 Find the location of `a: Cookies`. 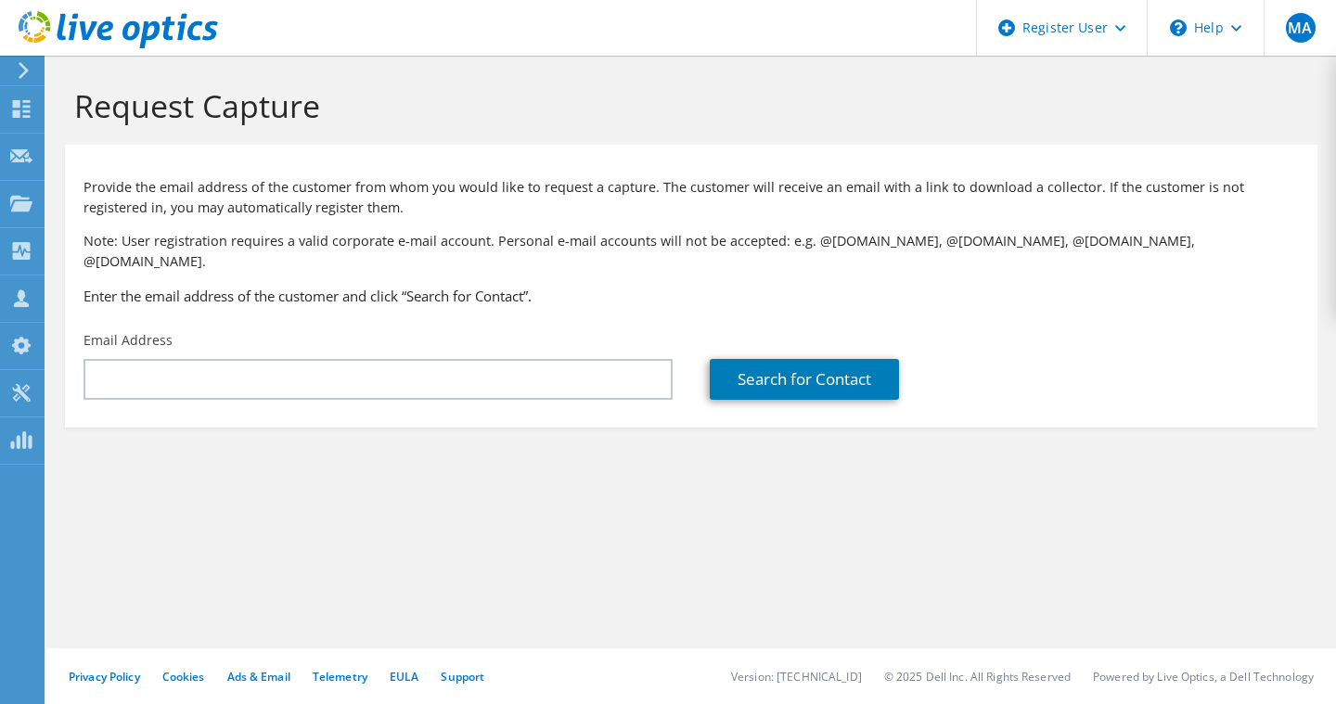

a: Cookies is located at coordinates (184, 676).